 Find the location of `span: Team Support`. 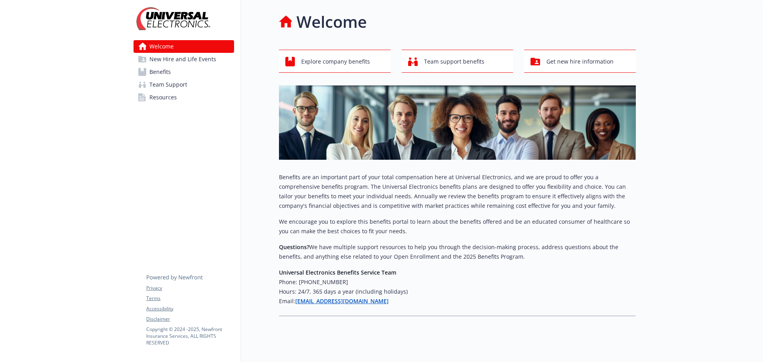

span: Team Support is located at coordinates (168, 85).